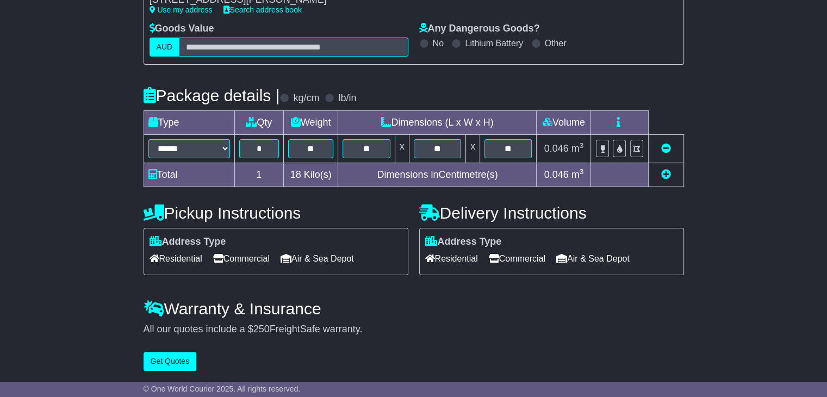  I want to click on a: Remove this item, so click(666, 148).